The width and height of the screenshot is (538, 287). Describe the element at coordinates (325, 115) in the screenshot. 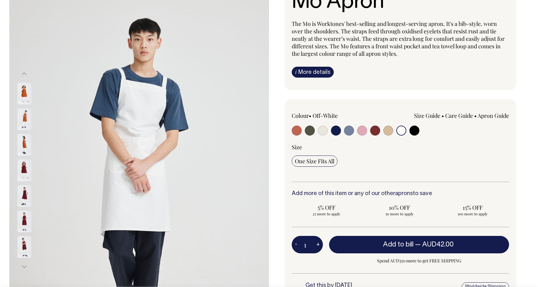

I see `label: Off-White` at that location.